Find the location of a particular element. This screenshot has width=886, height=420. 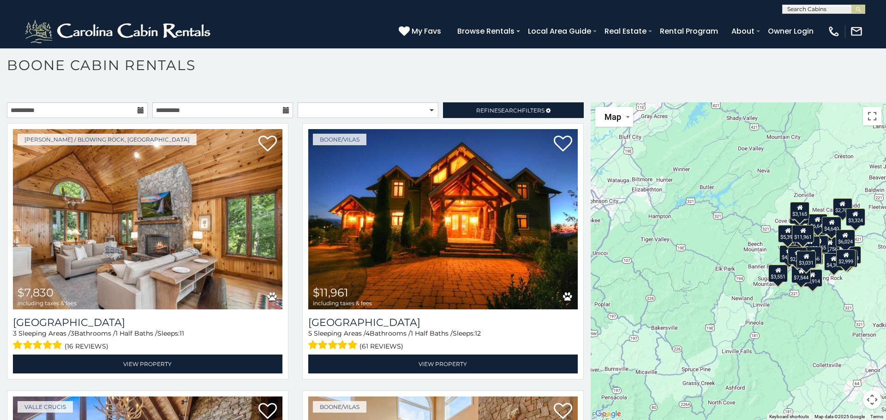

div: $3,756 is located at coordinates (830, 246).